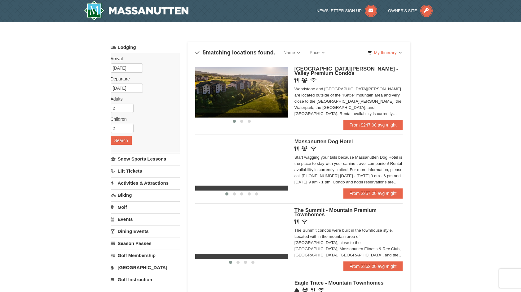  I want to click on a: Lift Tickets, so click(145, 171).